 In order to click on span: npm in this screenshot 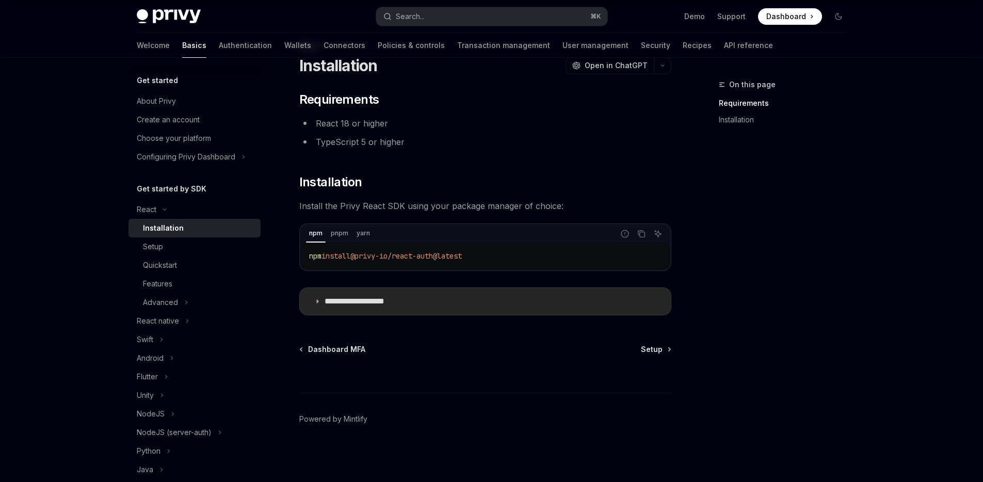, I will do `click(315, 256)`.